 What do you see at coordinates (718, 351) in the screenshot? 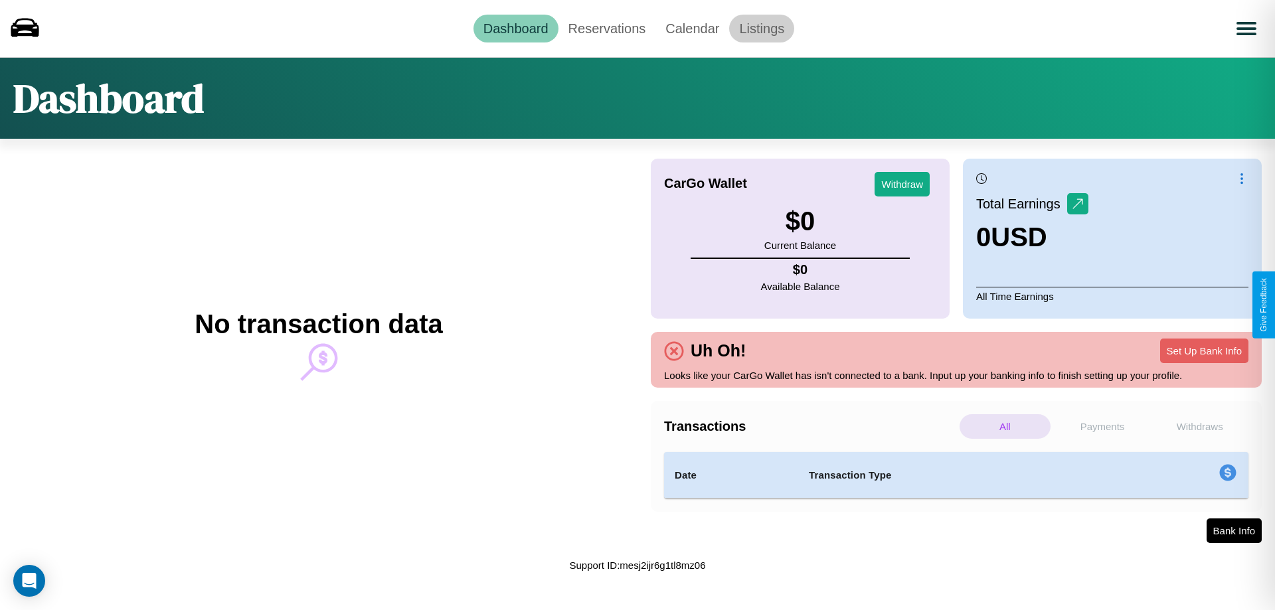
I see `h4: Uh Oh!` at bounding box center [718, 351].